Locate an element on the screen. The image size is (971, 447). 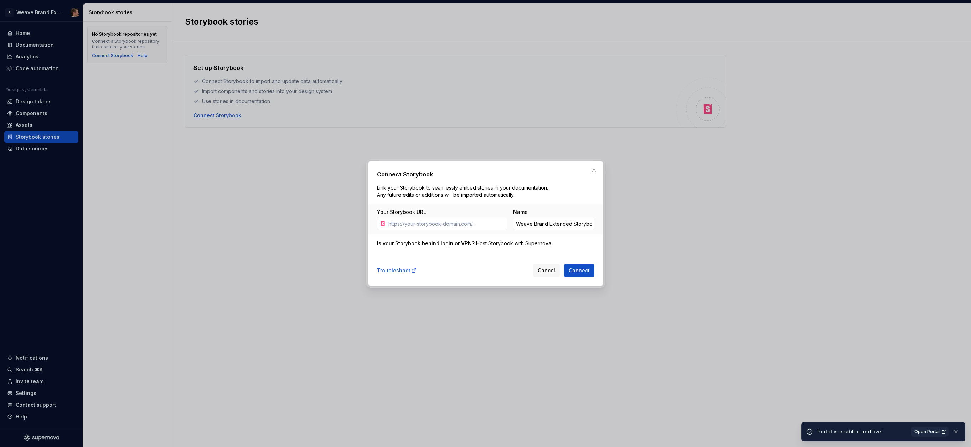
input: https://your-storybook-domain.com/... is located at coordinates (447, 223).